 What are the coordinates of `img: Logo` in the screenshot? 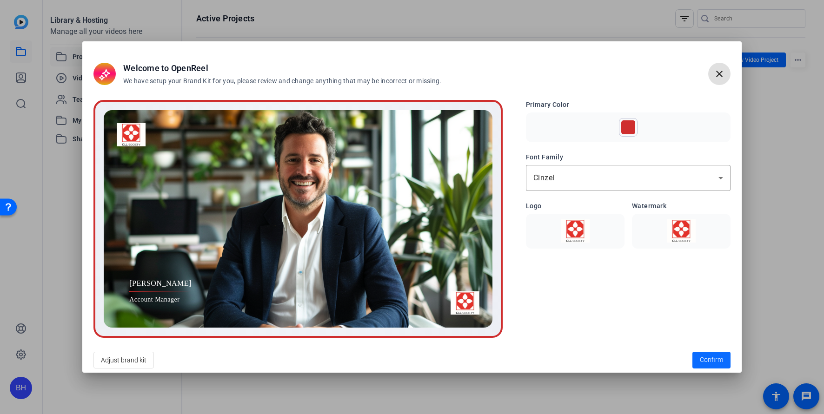 It's located at (575, 231).